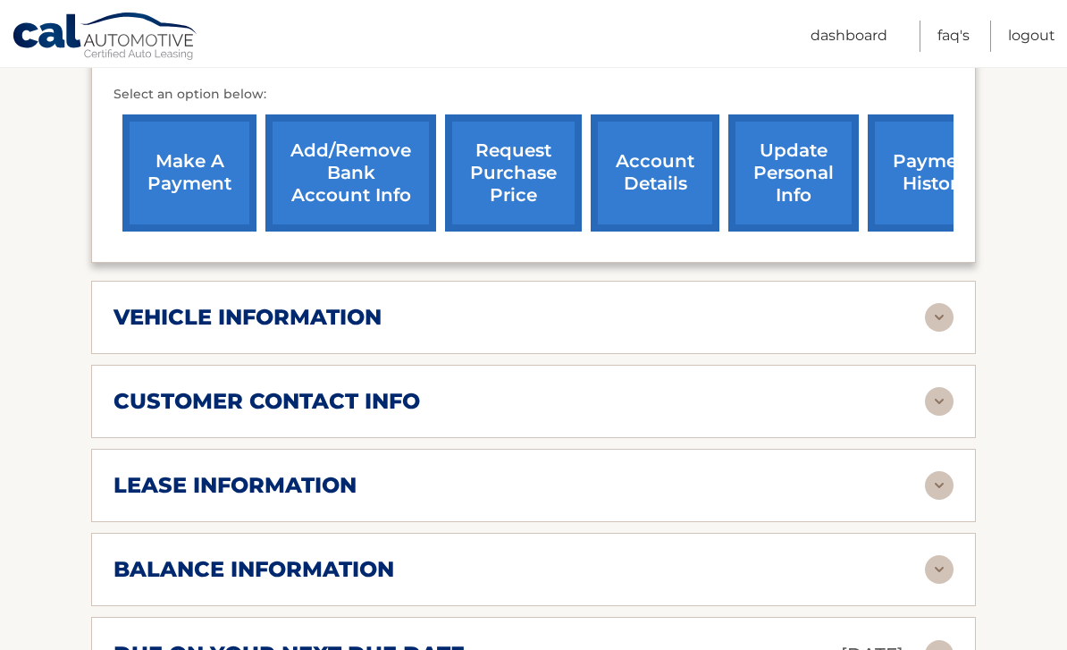  What do you see at coordinates (189, 172) in the screenshot?
I see `a: make a payment` at bounding box center [189, 172].